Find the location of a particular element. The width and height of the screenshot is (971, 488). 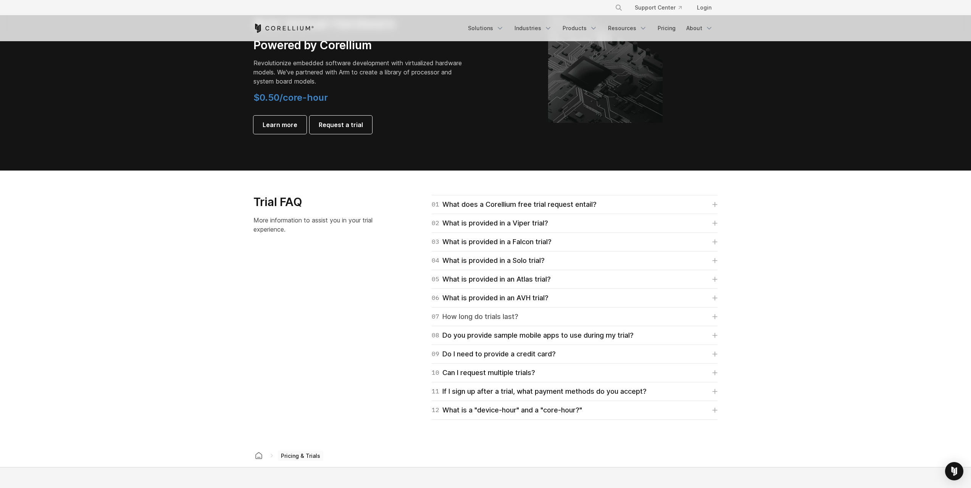

a: Products is located at coordinates (580, 28).